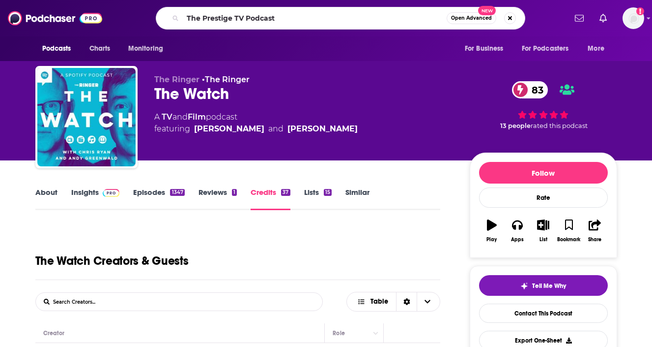 Image resolution: width=652 pixels, height=347 pixels. What do you see at coordinates (394, 301) in the screenshot?
I see `h2: Choose View` at bounding box center [394, 301].